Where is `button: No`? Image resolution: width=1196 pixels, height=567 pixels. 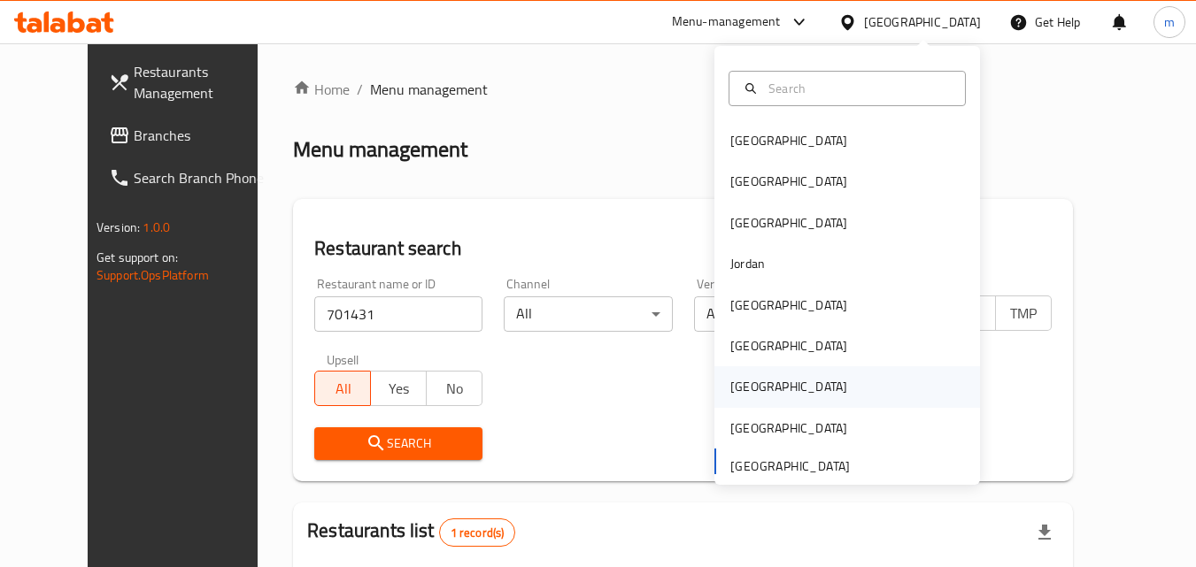
button: No is located at coordinates (454, 388).